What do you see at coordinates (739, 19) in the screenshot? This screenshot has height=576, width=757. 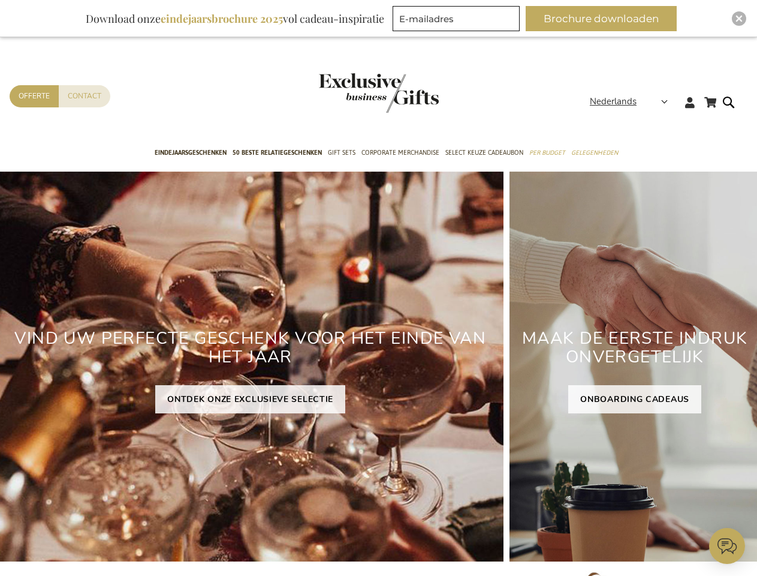 I see `div: Close` at bounding box center [739, 19].